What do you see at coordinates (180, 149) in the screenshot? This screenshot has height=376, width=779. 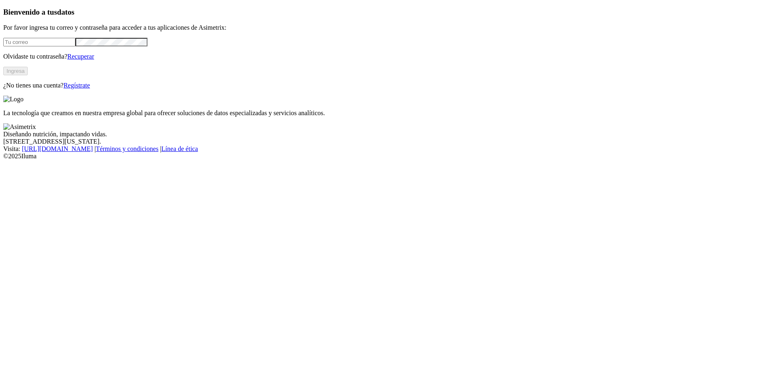 I see `a: Línea de ética` at bounding box center [180, 149].